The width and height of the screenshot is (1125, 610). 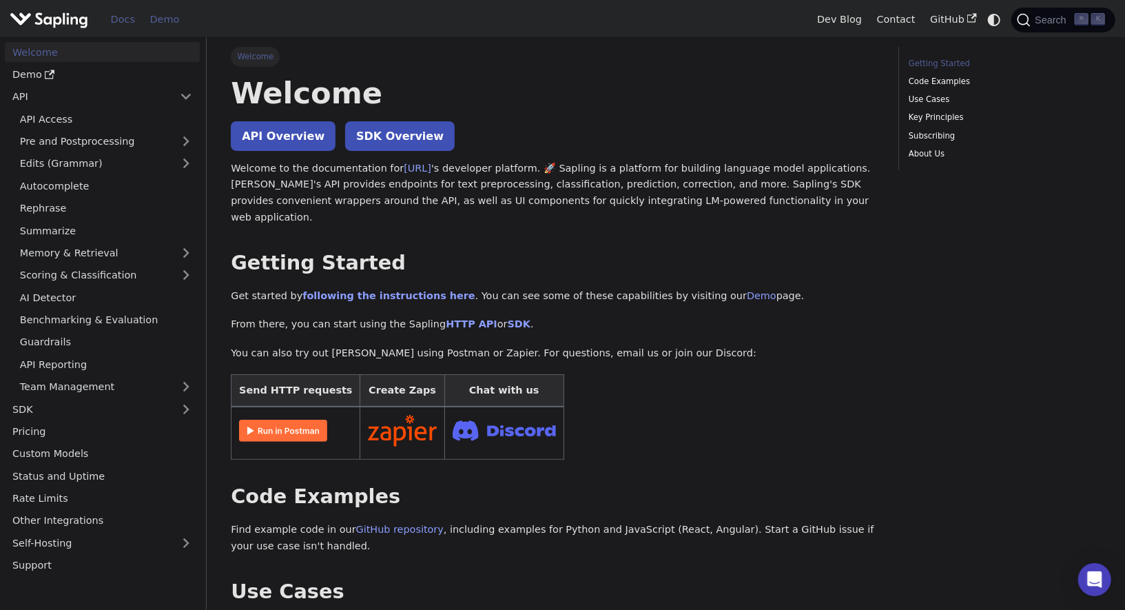 What do you see at coordinates (953, 19) in the screenshot?
I see `a: GitHub` at bounding box center [953, 19].